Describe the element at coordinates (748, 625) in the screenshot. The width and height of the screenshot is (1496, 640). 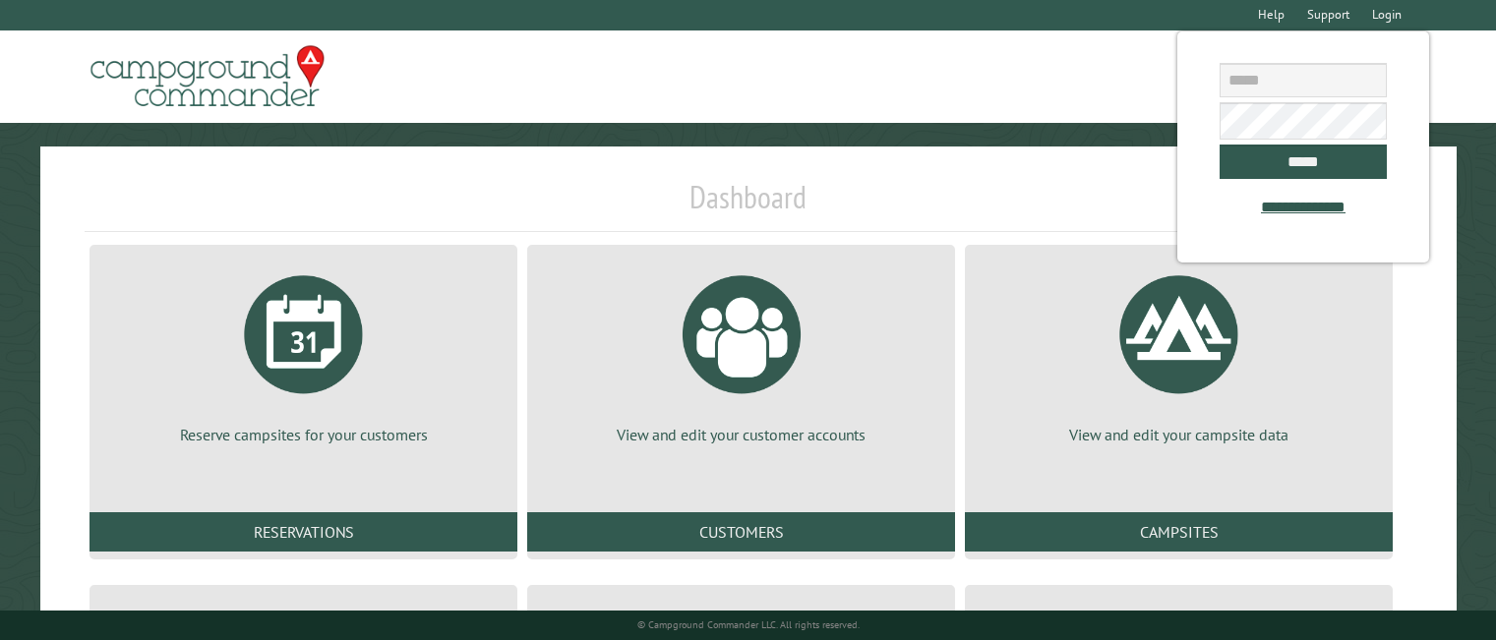
I see `small: © Campground Commander LLC. All rights reserved.` at that location.